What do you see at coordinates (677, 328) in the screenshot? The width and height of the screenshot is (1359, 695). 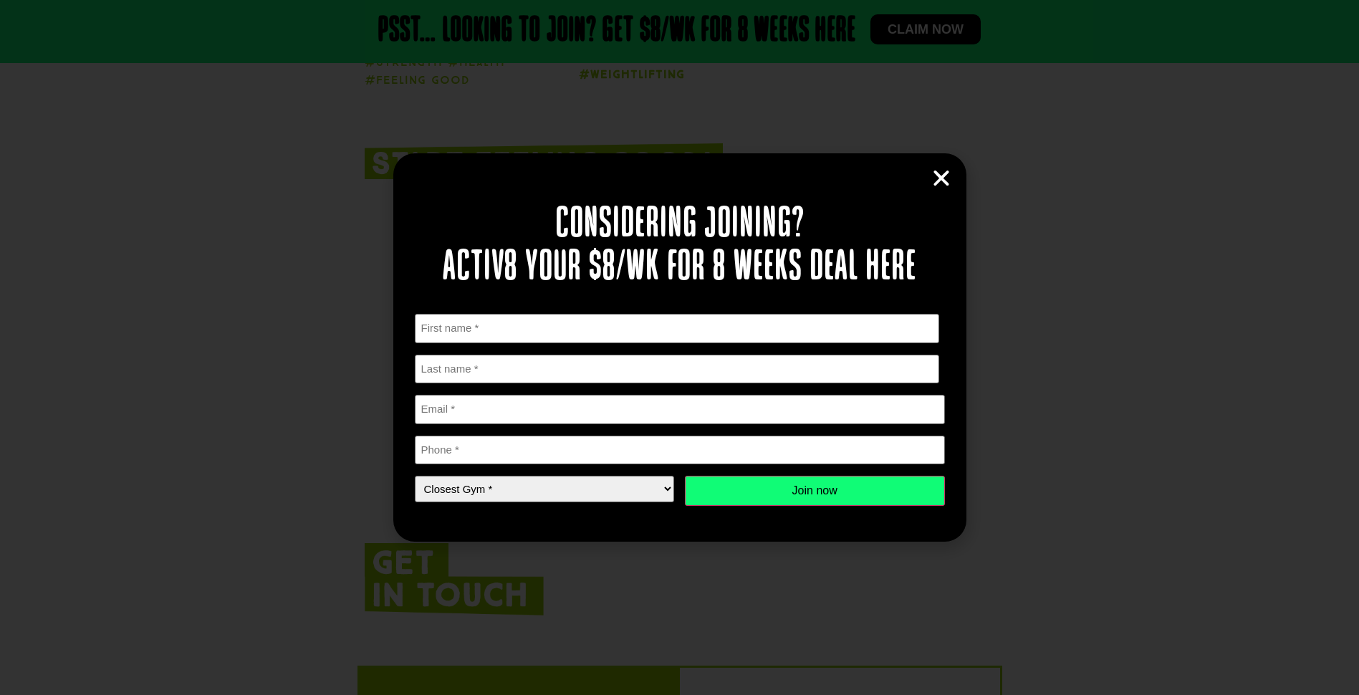 I see `input: First name *` at bounding box center [677, 328].